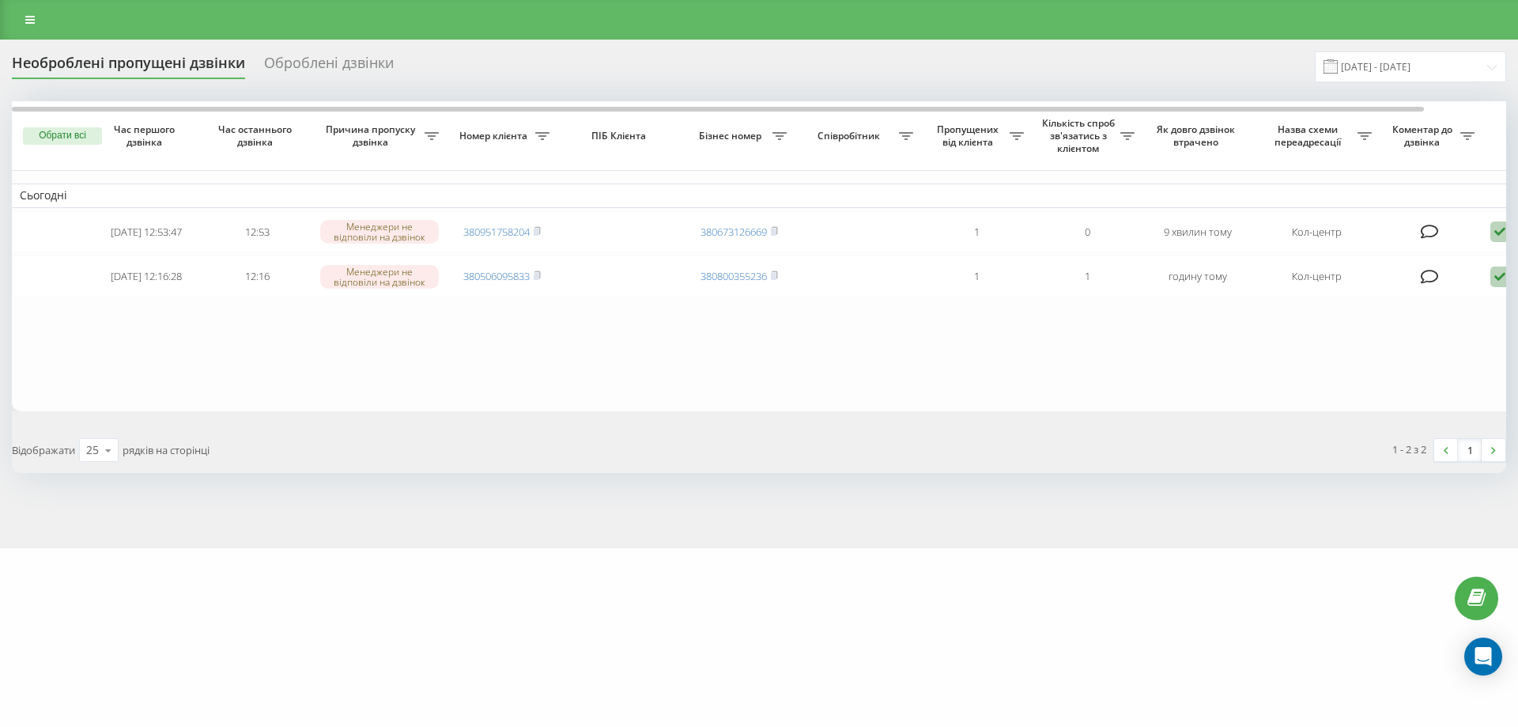  Describe the element at coordinates (621, 136) in the screenshot. I see `span: ПІБ Клієнта` at that location.